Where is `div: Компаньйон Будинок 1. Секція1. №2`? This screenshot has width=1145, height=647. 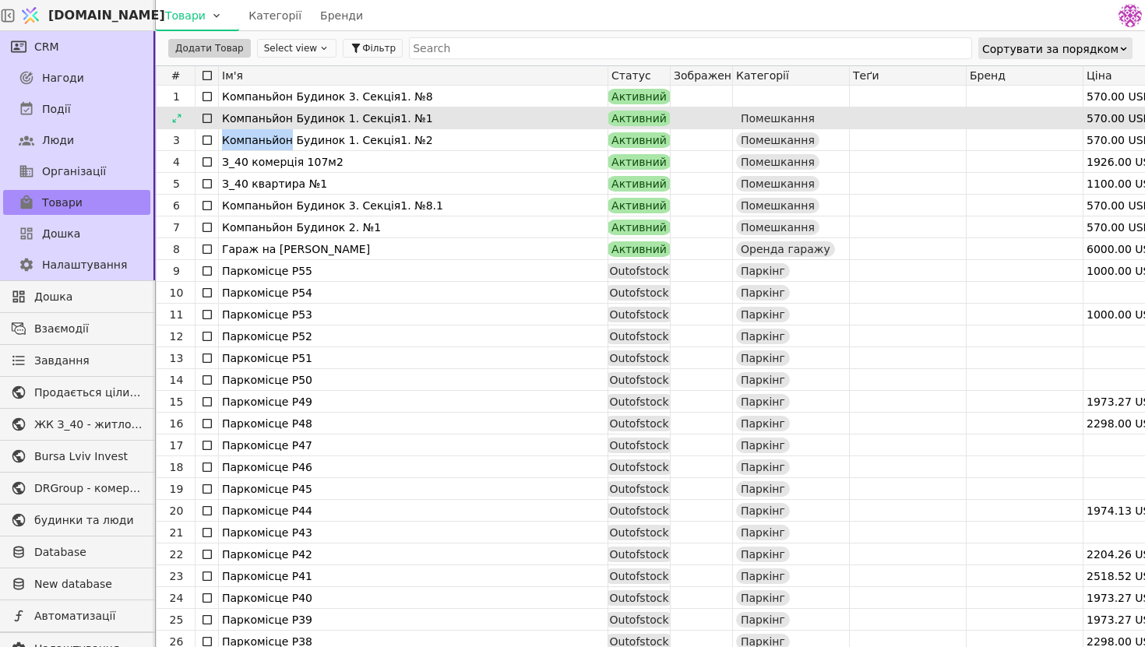 div: Компаньйон Будинок 1. Секція1. №2 is located at coordinates (413, 140).